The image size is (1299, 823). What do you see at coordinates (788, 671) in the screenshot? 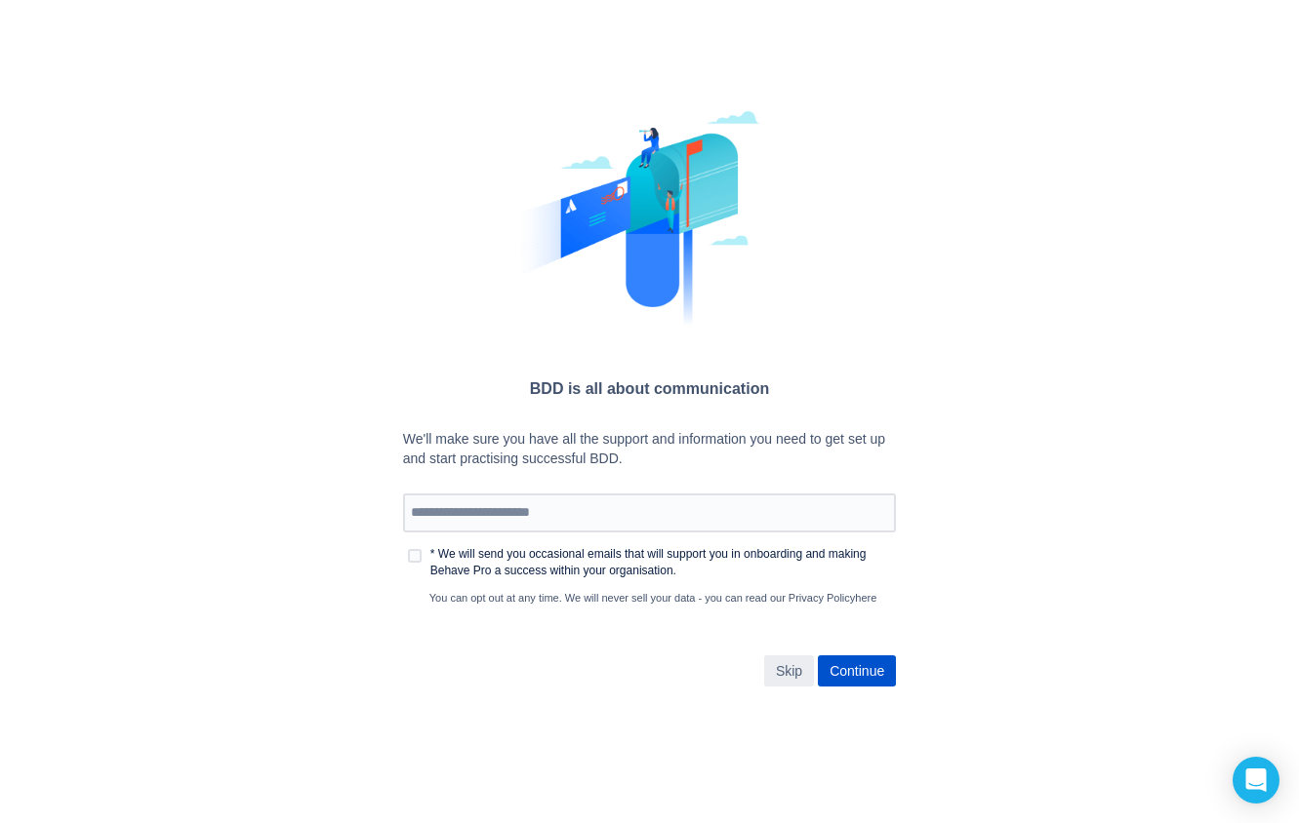
I see `span: Skip` at bounding box center [788, 671].